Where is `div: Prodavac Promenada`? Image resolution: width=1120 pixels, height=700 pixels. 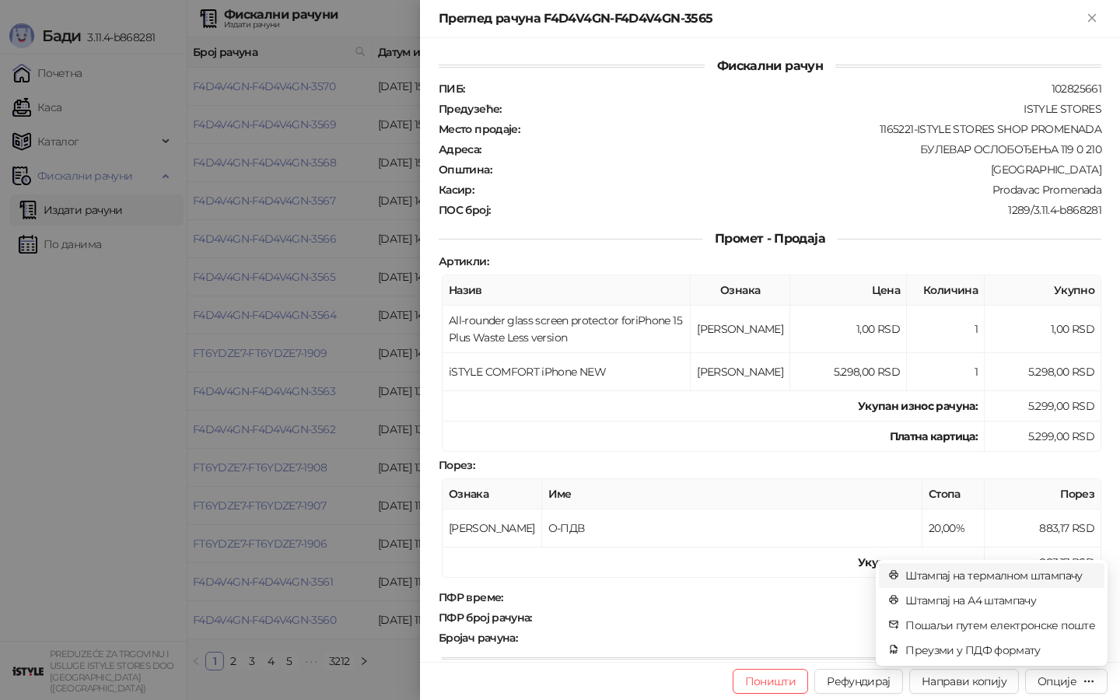
div: Prodavac Promenada is located at coordinates (789, 190).